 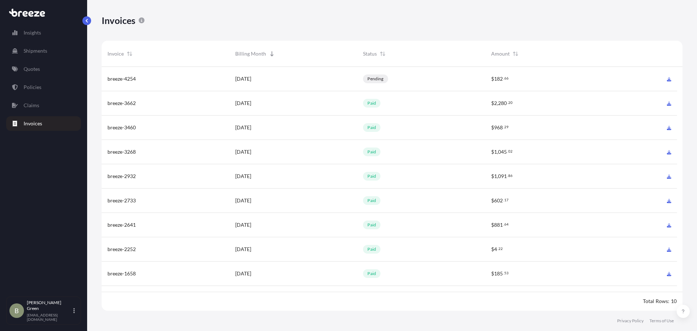 What do you see at coordinates (44, 33) in the screenshot?
I see `a: Insights` at bounding box center [44, 33].